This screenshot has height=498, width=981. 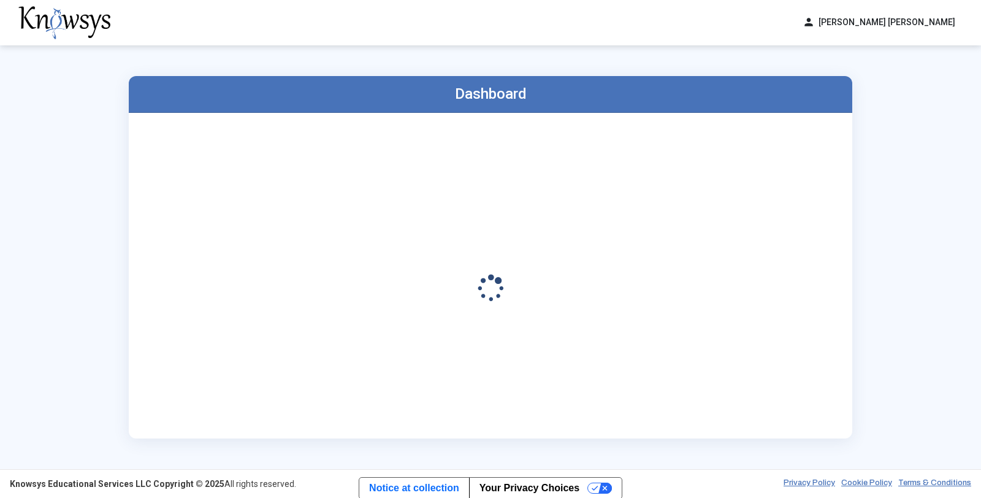 I want to click on img: knowsys-logo.png, so click(x=64, y=23).